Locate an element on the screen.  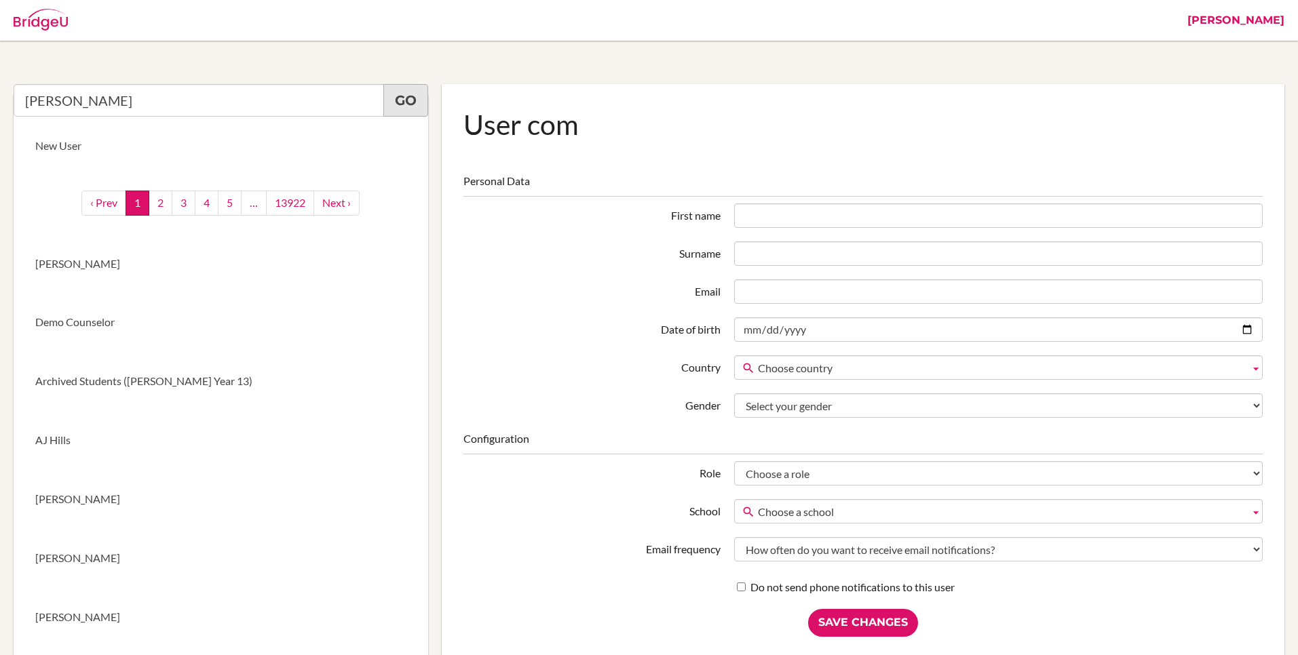
span: Choose a school is located at coordinates (1001, 512).